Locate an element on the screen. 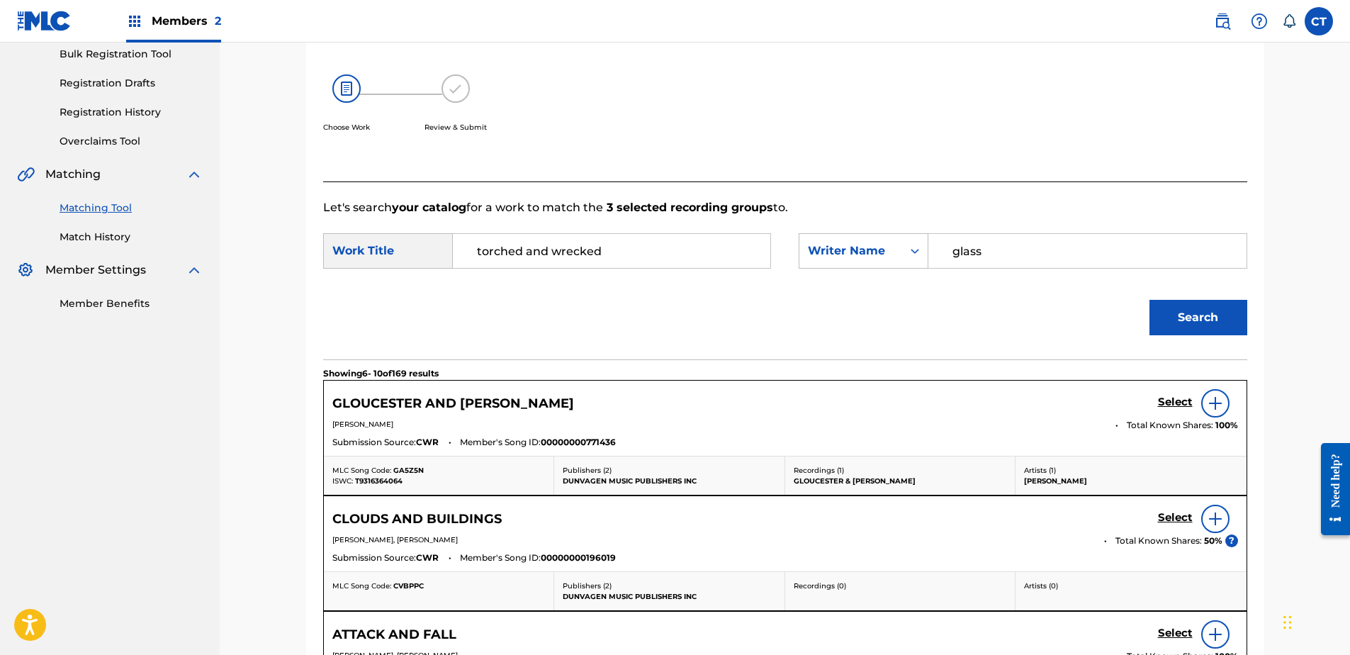  div: Help is located at coordinates (1259, 21).